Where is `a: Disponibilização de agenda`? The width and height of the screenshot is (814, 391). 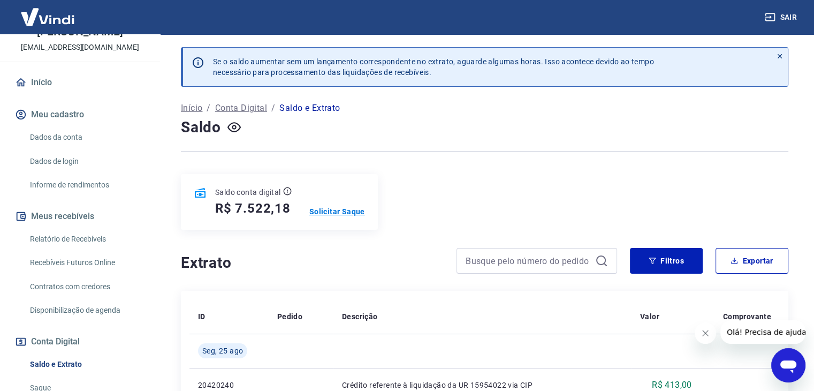 a: Disponibilização de agenda is located at coordinates (86, 310).